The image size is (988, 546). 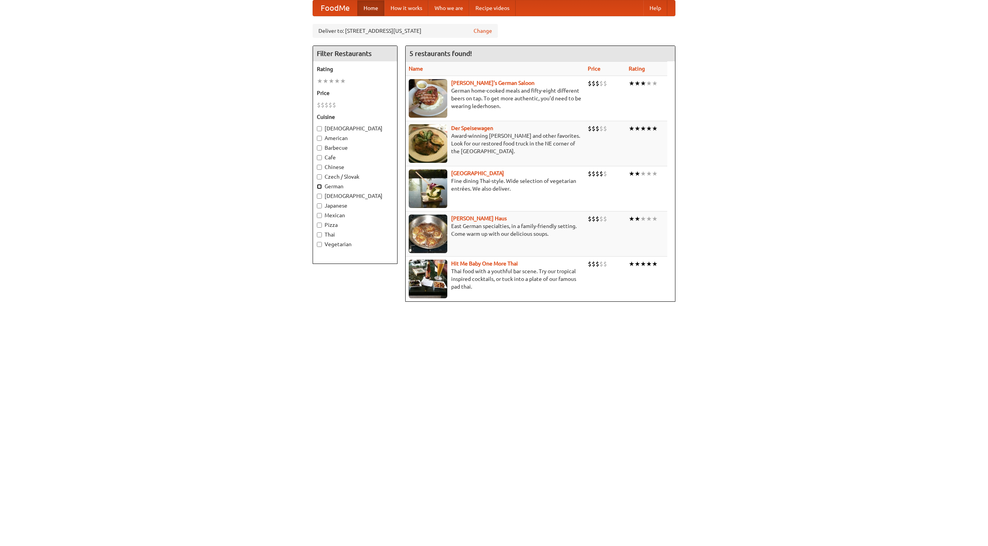 What do you see at coordinates (492, 8) in the screenshot?
I see `a: Recipe videos` at bounding box center [492, 8].